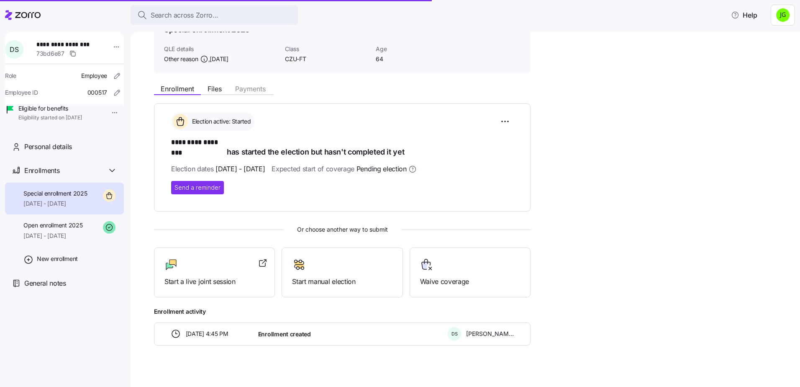 The image size is (800, 387). Describe the element at coordinates (45, 283) in the screenshot. I see `span: General notes` at that location.